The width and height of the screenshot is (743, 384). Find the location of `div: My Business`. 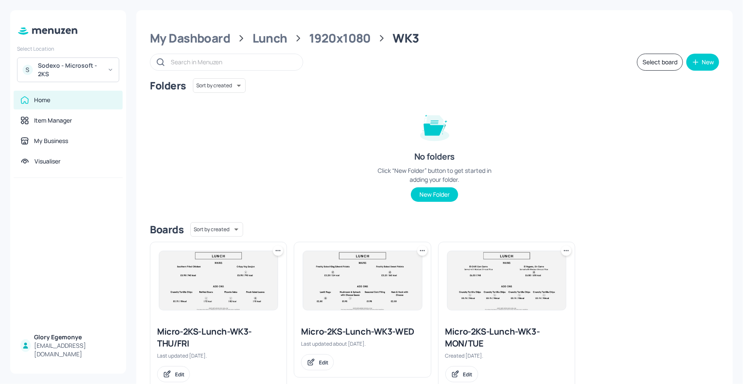

div: My Business is located at coordinates (51, 141).